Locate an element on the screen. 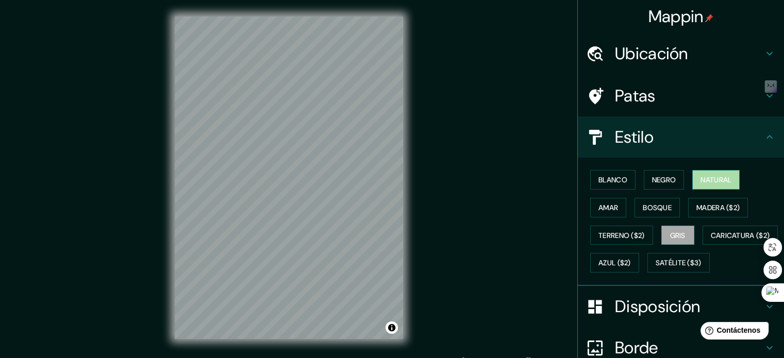  button: Gris is located at coordinates (678, 236).